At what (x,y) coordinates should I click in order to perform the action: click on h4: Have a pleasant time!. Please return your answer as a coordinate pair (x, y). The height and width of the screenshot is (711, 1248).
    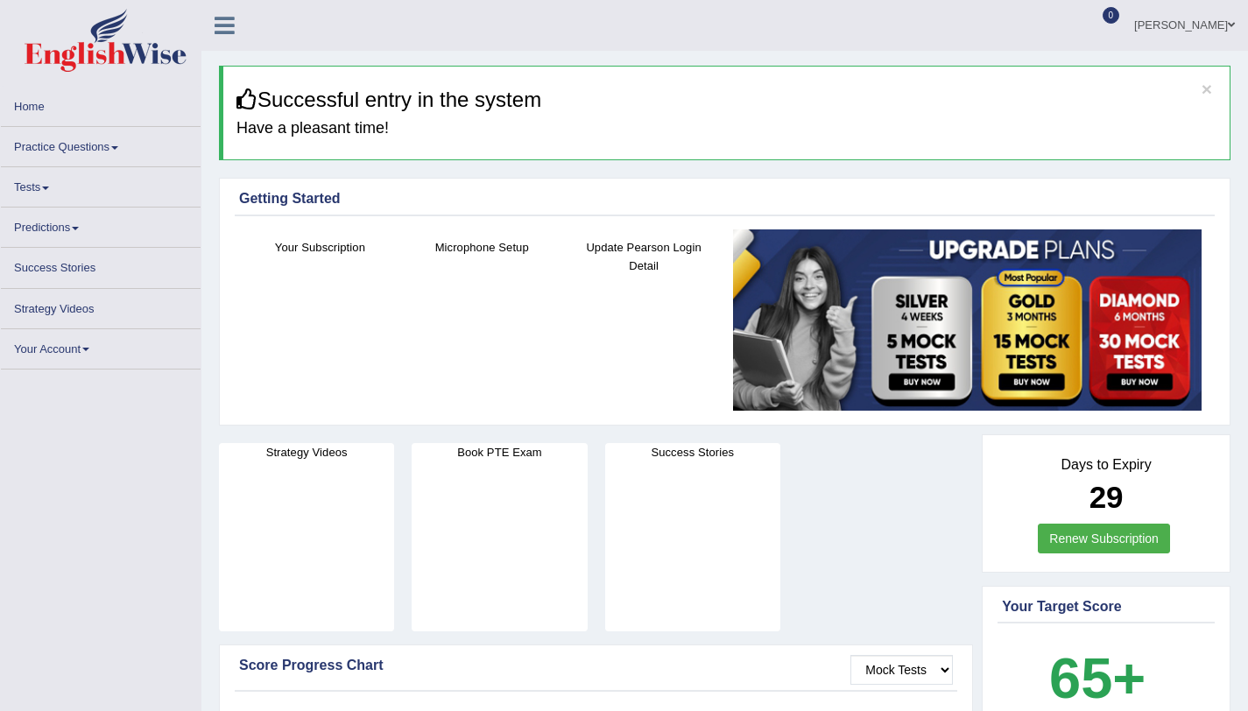
    Looking at the image, I should click on (726, 129).